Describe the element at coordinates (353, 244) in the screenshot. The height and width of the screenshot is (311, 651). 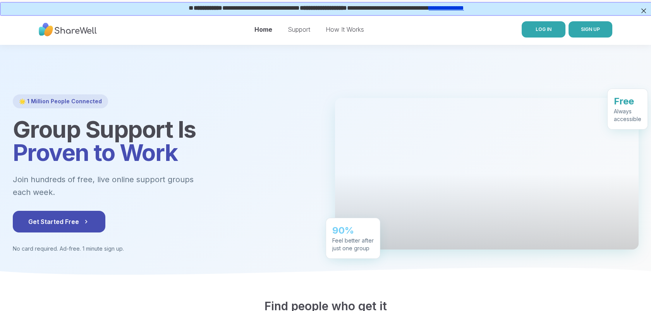
I see `div: Feel better after just one group` at that location.